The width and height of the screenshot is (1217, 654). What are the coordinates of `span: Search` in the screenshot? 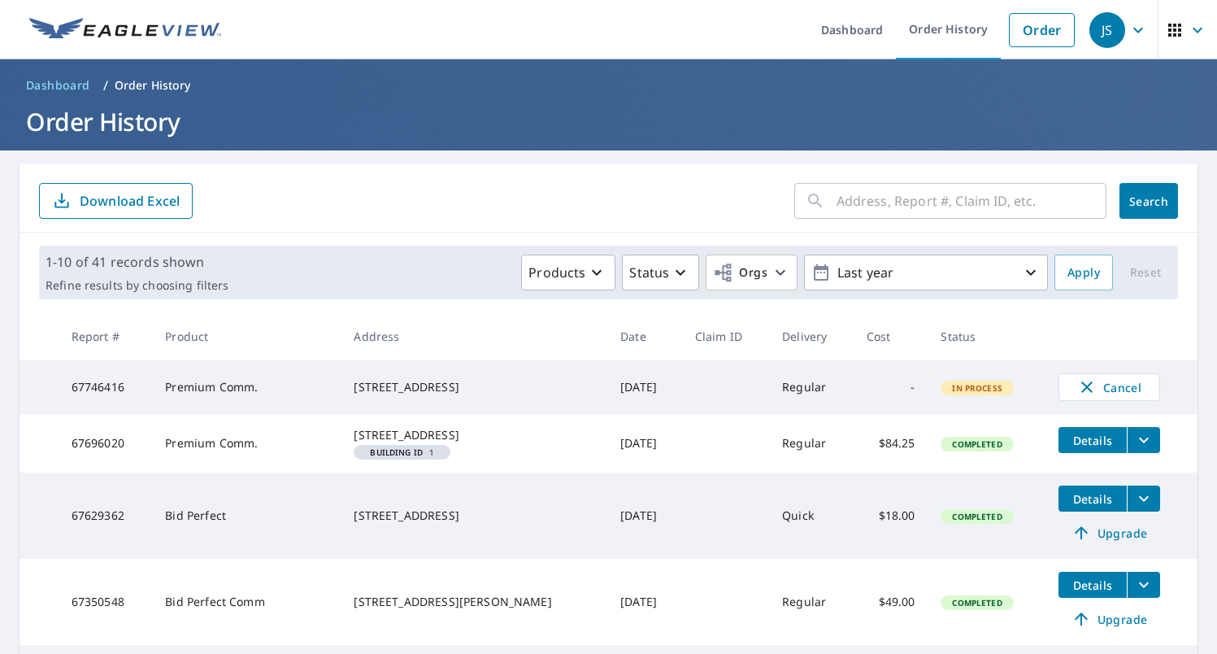 It's located at (1149, 201).